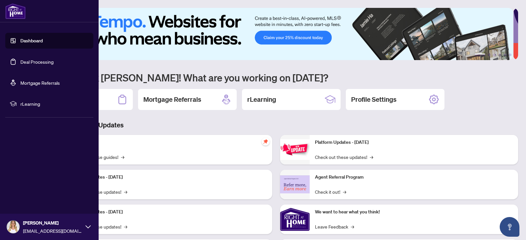 This screenshot has width=526, height=240. Describe the element at coordinates (334, 227) in the screenshot. I see `a: Leave Feedback→` at that location.